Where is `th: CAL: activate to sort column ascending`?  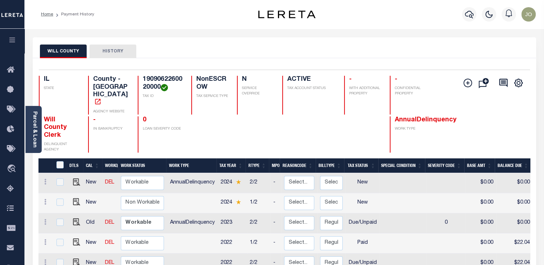
th: CAL: activate to sort column ascending is located at coordinates (92, 166).